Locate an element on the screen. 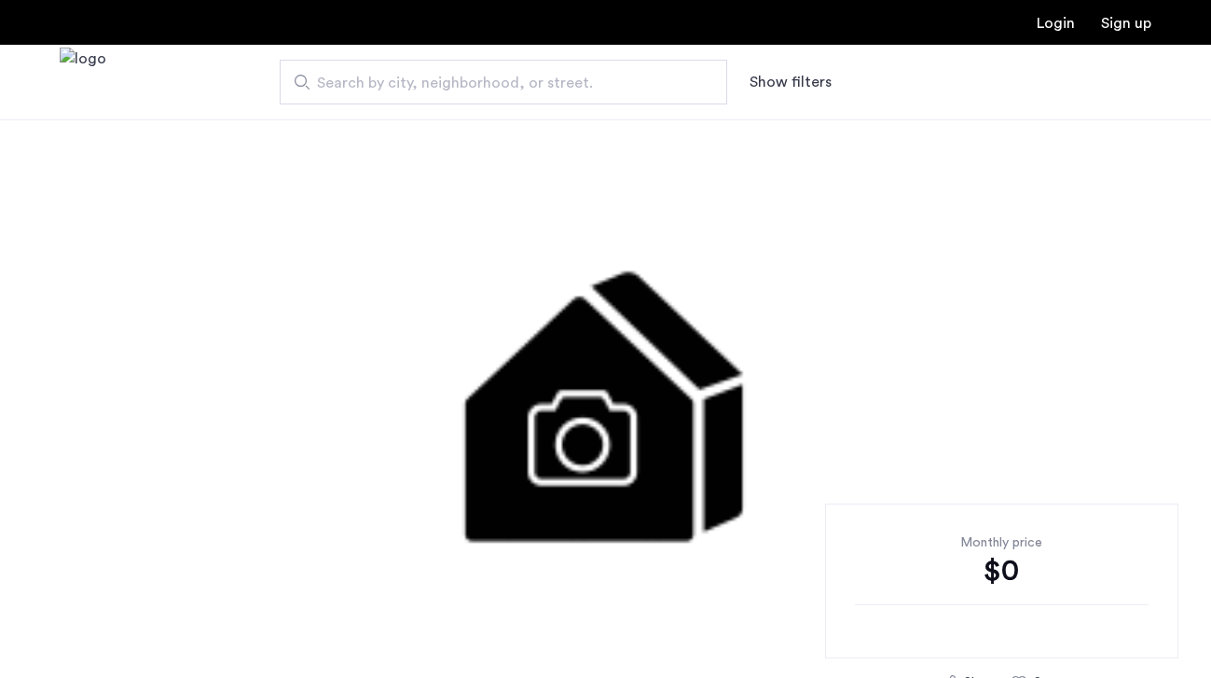 This screenshot has width=1211, height=678. a: Cazamio Logo is located at coordinates (83, 82).